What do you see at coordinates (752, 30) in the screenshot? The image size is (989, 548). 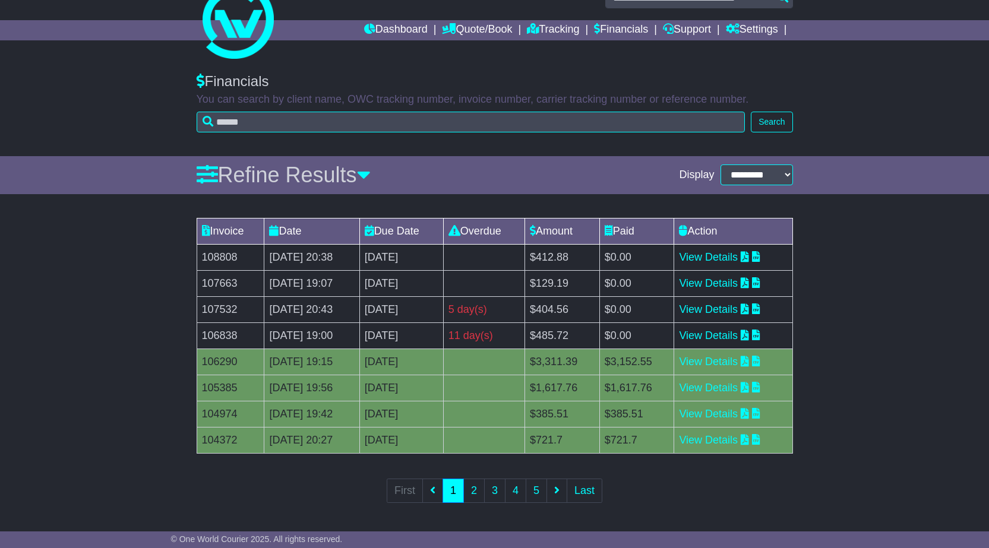 I see `a: Settings` at bounding box center [752, 30].